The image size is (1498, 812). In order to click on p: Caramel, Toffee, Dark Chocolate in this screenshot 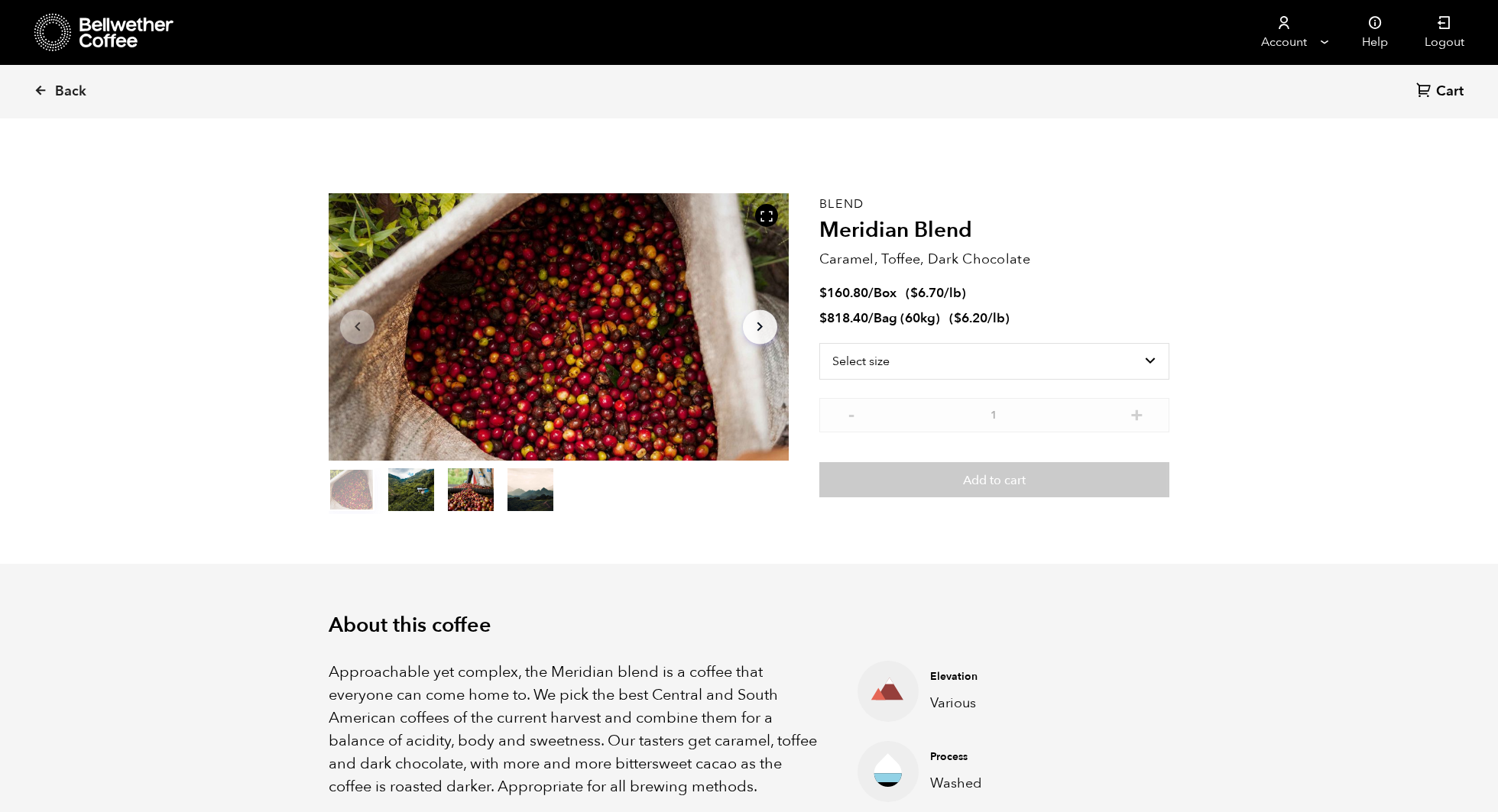, I will do `click(994, 259)`.